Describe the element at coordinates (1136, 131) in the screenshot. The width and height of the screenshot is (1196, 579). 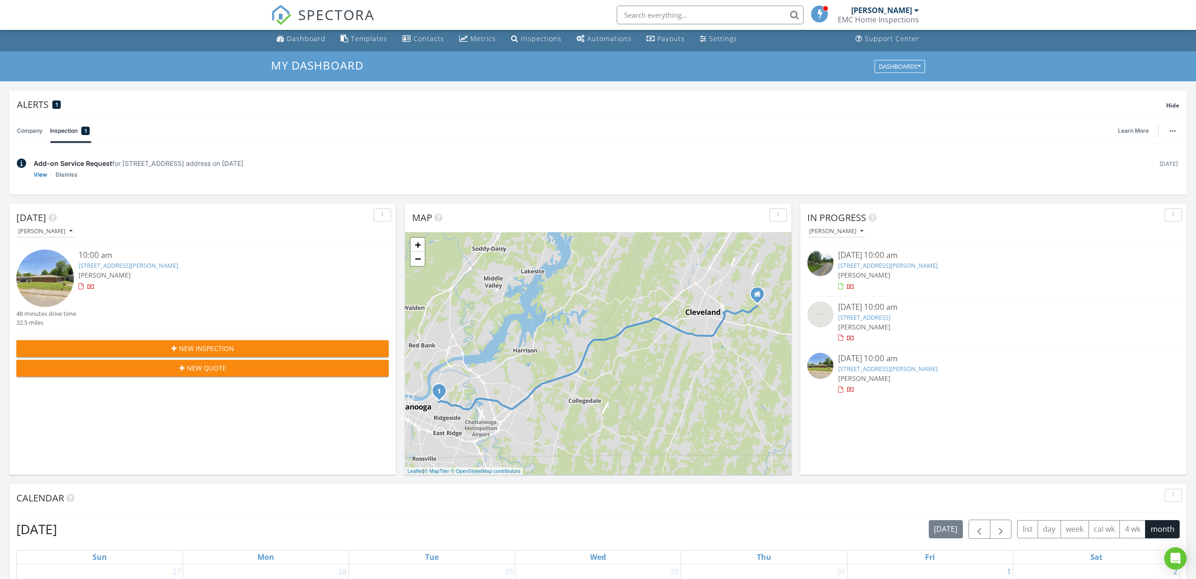
I see `a: Learn More` at that location.